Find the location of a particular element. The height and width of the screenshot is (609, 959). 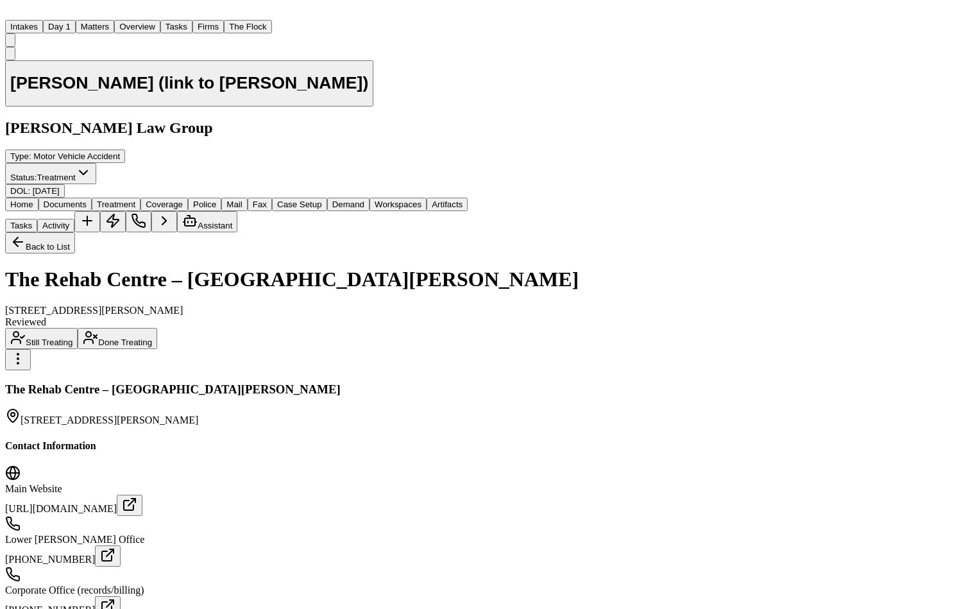

button: Edit Type: Motor Vehicle Accident is located at coordinates (65, 156).